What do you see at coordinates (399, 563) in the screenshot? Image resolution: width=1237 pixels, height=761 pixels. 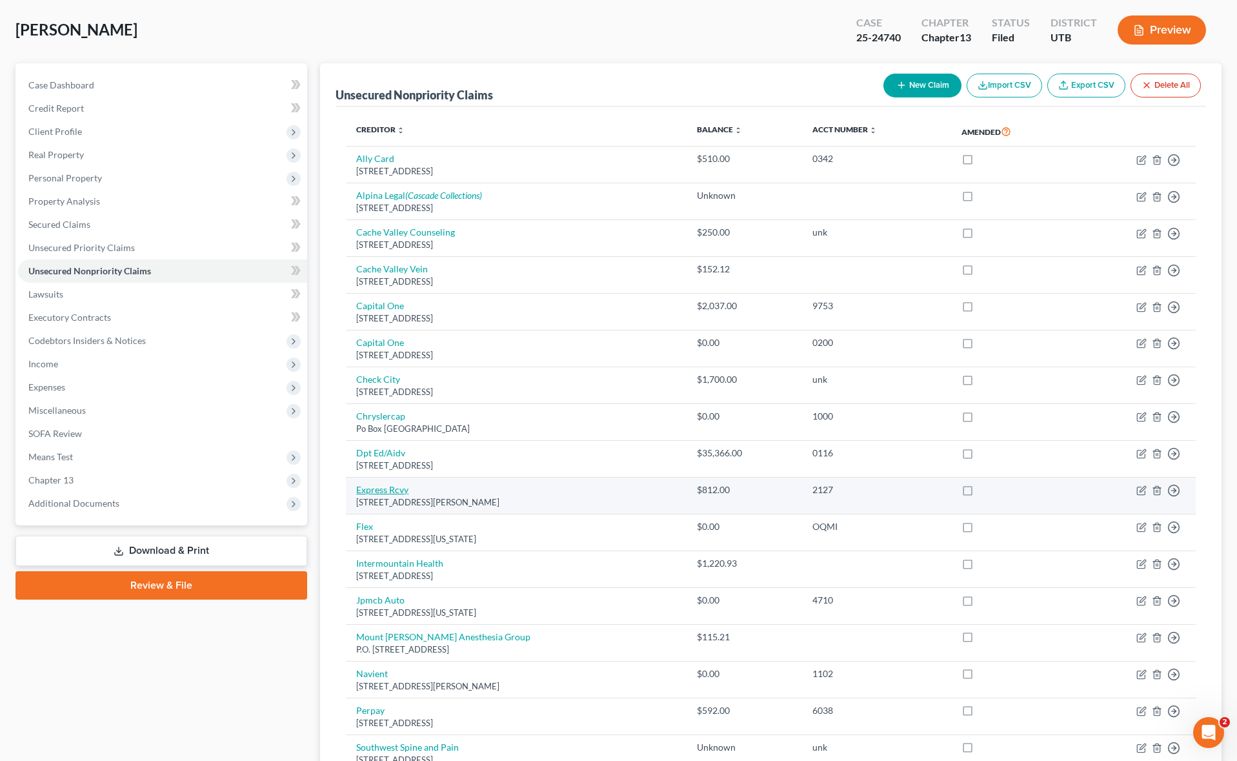 I see `a: Intermountain Health` at bounding box center [399, 563].